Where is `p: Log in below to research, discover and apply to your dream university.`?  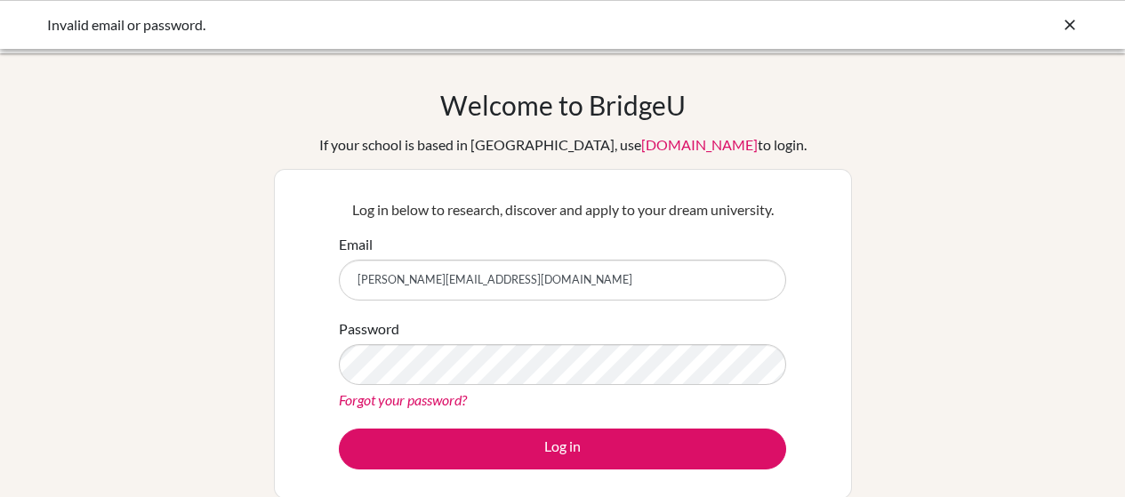 p: Log in below to research, discover and apply to your dream university. is located at coordinates (562, 210).